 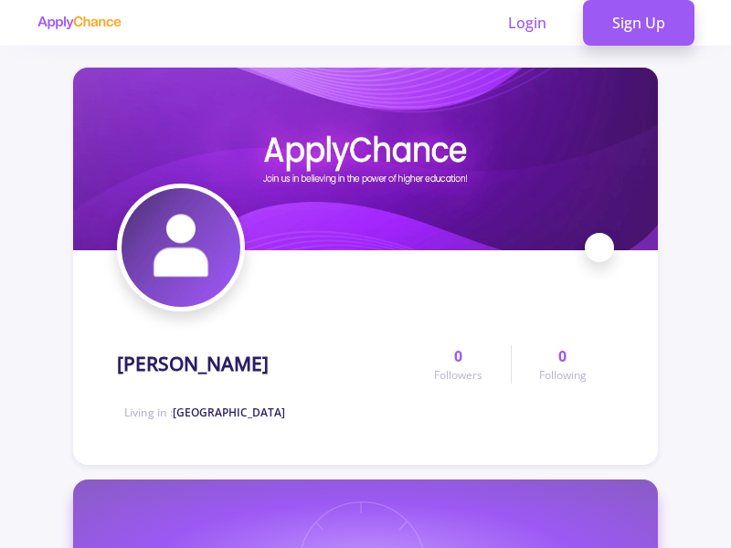 I want to click on img: Mohamad Ebrahimiavatar, so click(x=181, y=247).